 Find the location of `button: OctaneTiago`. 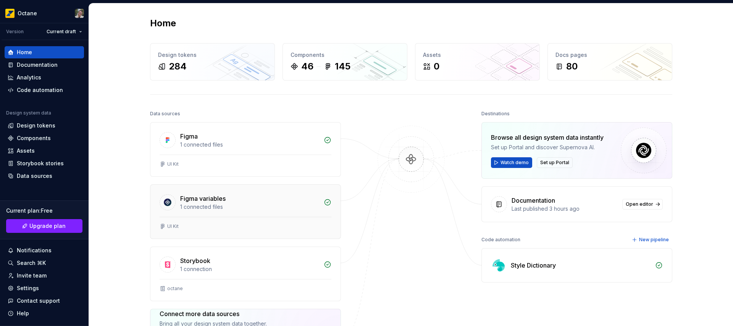

button: OctaneTiago is located at coordinates (44, 13).